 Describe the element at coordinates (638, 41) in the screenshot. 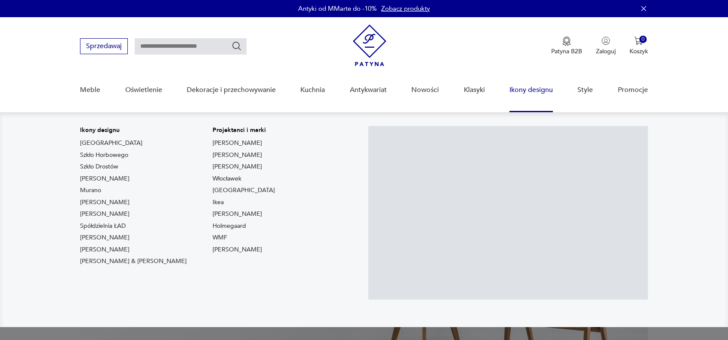

I see `img: Ikona koszyka` at that location.